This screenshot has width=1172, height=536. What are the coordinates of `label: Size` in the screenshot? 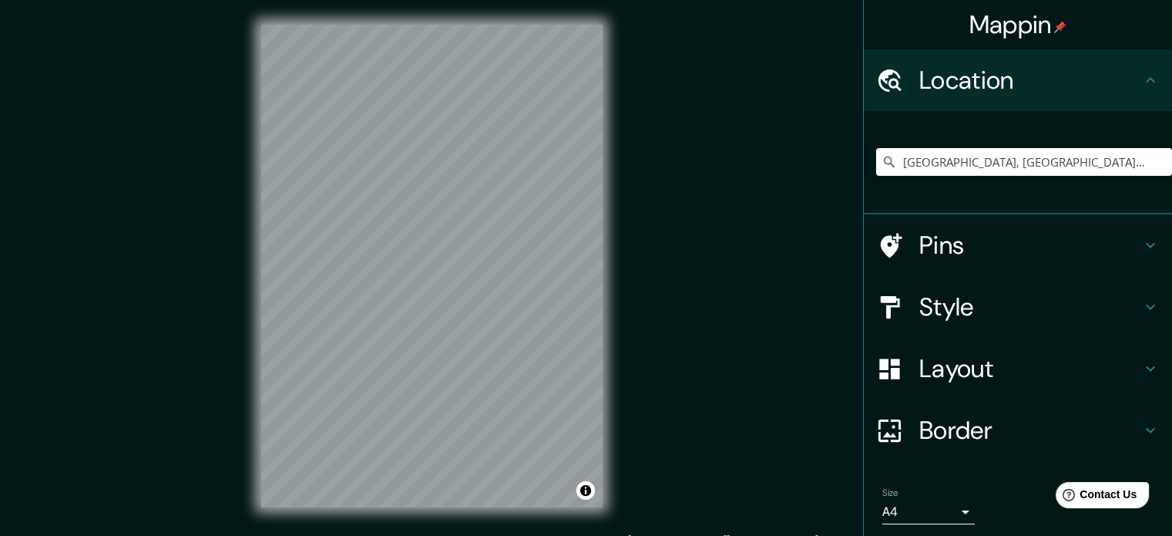 It's located at (890, 492).